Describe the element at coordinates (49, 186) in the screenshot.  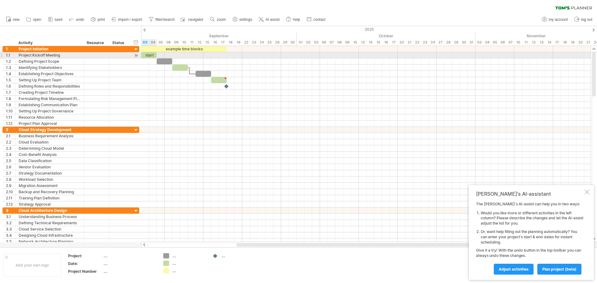
I see `div: Migration Assessment` at that location.